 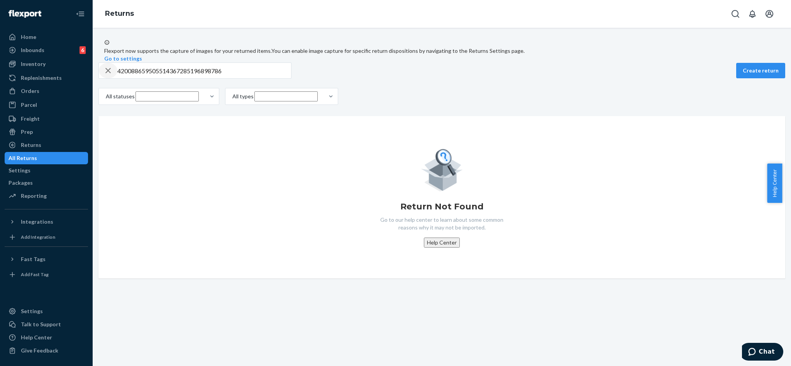 What do you see at coordinates (27, 132) in the screenshot?
I see `div: Prep` at bounding box center [27, 132].